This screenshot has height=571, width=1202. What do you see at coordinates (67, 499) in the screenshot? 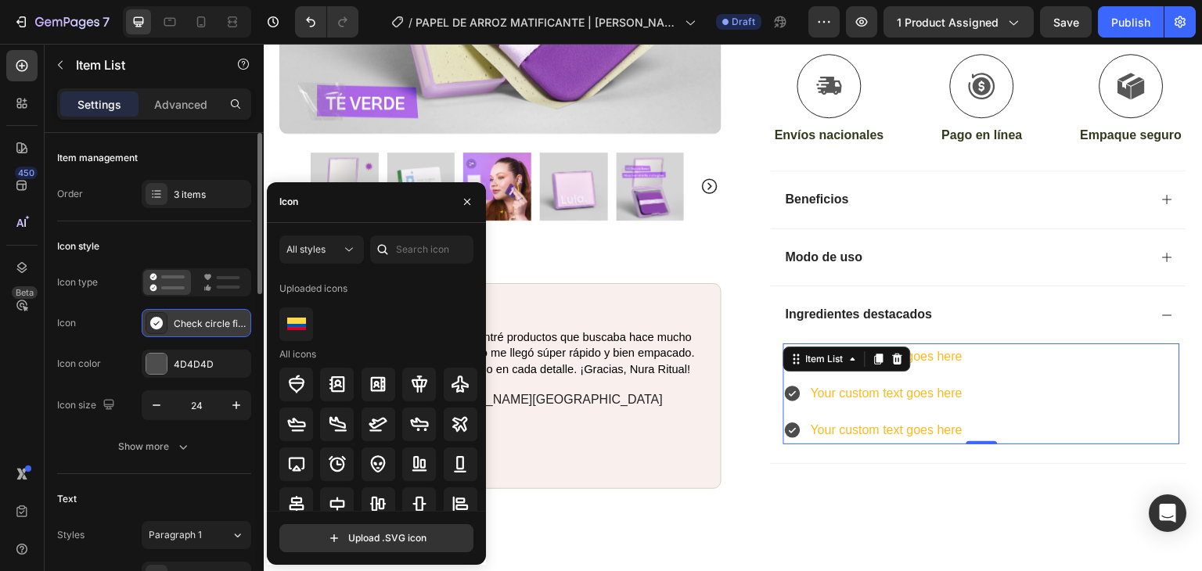
I see `div: Text` at bounding box center [67, 499].